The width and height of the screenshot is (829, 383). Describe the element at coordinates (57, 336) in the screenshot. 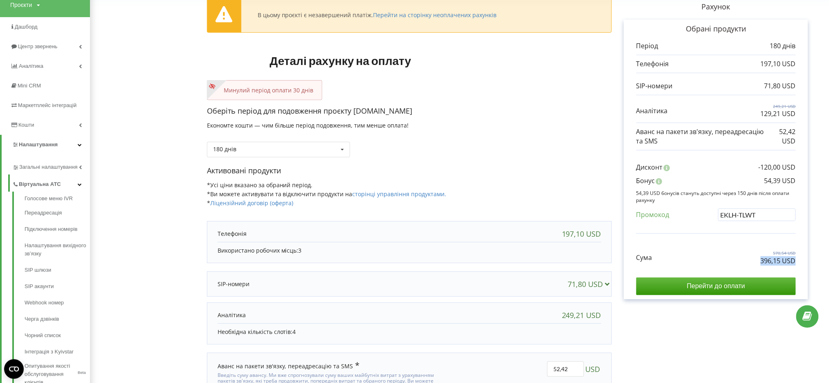

I see `a: Чорний список` at that location.